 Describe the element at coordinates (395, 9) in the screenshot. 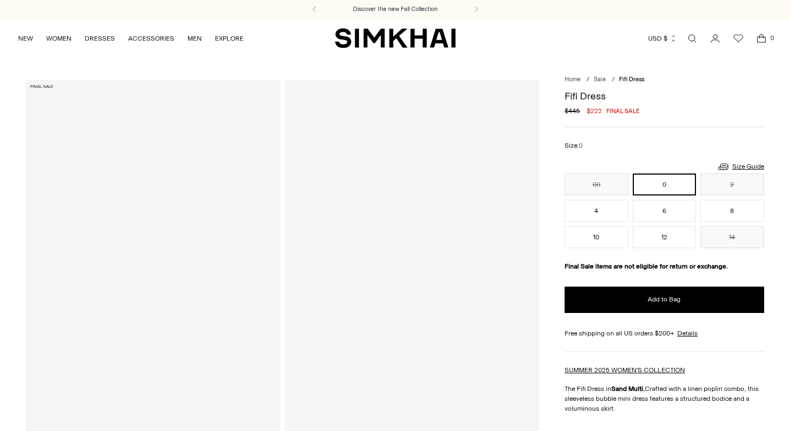

I see `a: Discover the new Fall Collection` at that location.